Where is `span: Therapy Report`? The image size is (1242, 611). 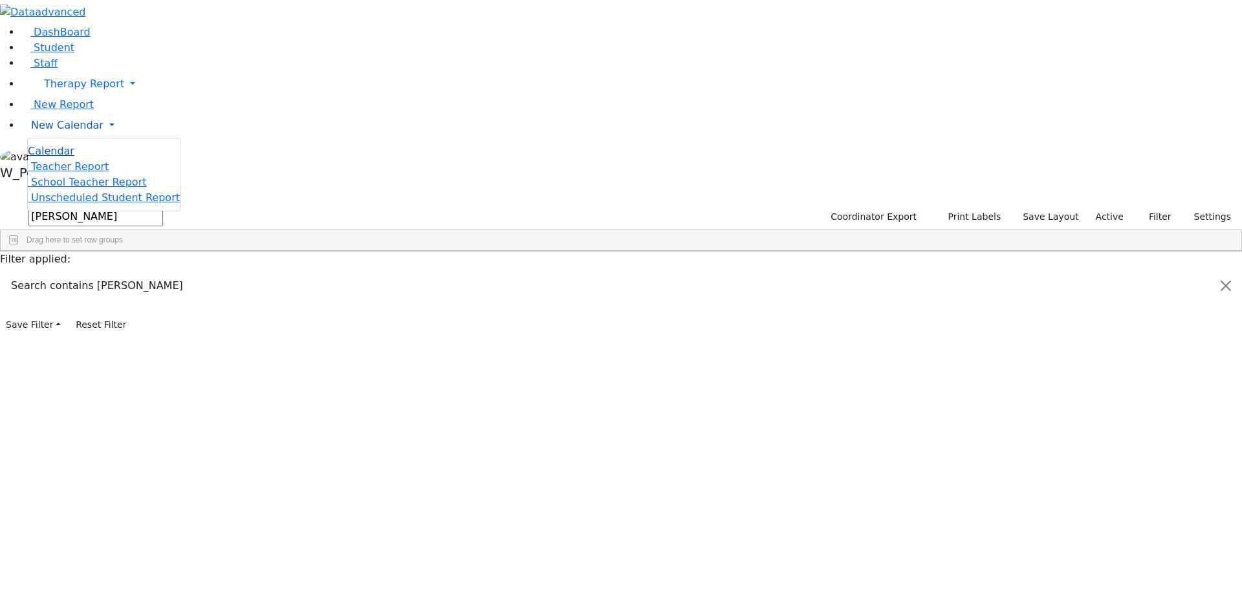
span: Therapy Report is located at coordinates (84, 83).